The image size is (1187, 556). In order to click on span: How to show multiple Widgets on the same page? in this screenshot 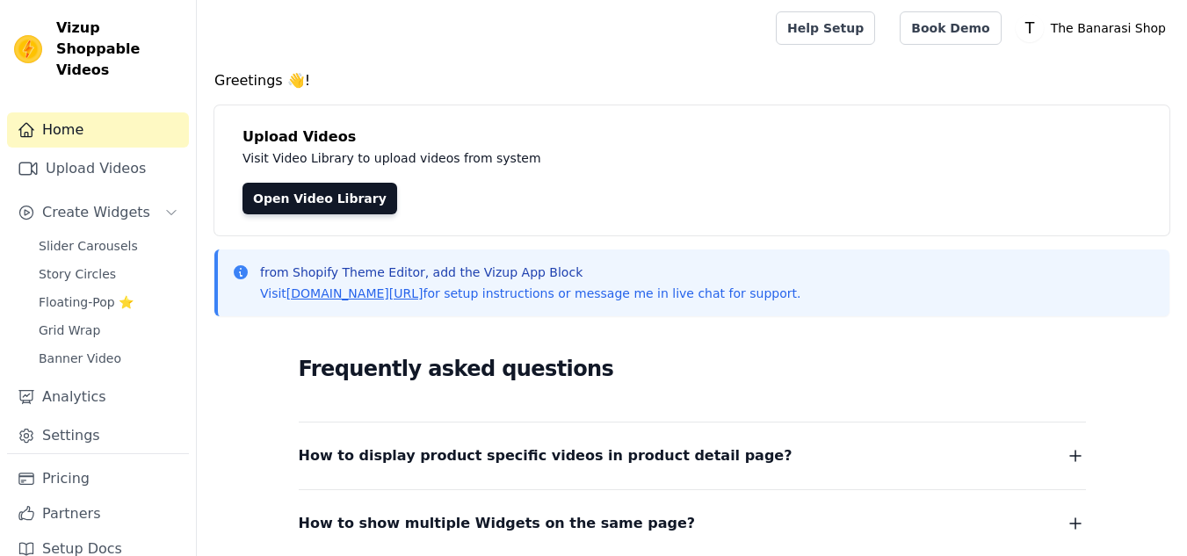, I will do `click(497, 524)`.